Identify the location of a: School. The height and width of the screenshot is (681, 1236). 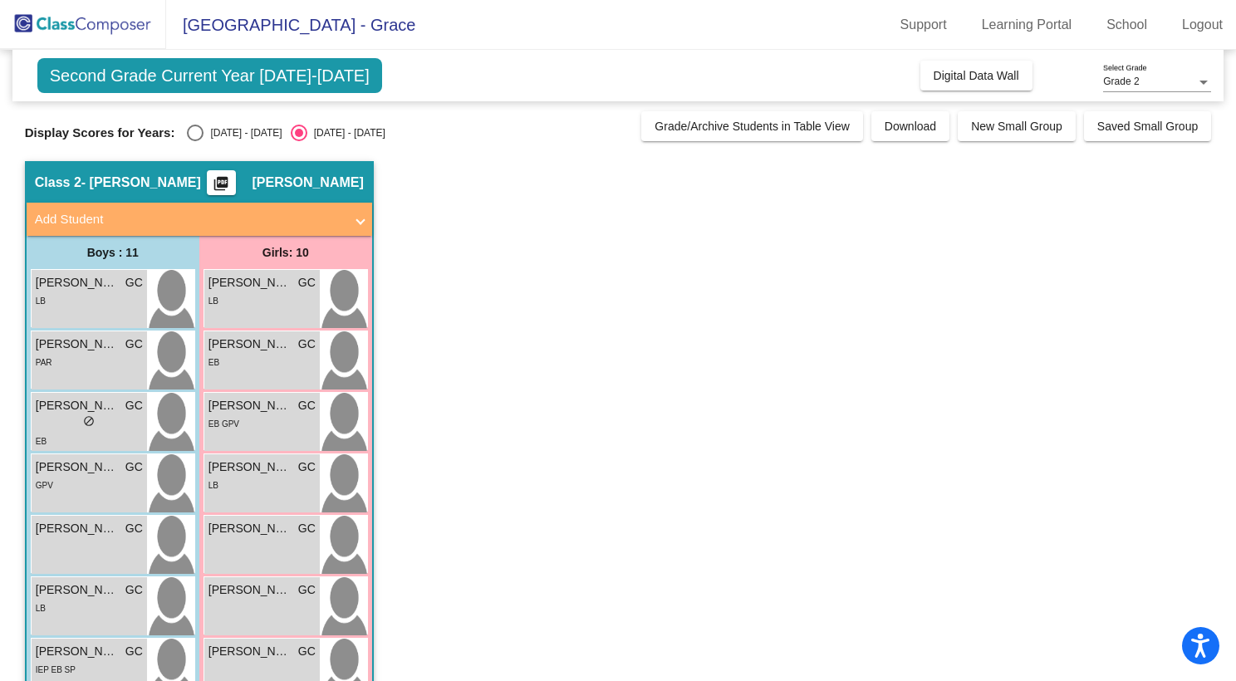
(1126, 25).